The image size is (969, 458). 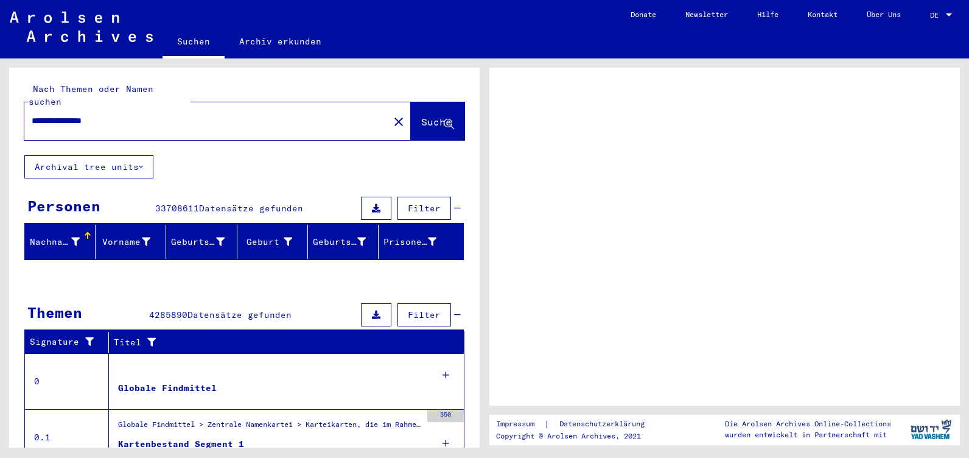 What do you see at coordinates (270, 427) in the screenshot?
I see `div: Globale Findmittel > Zentrale Namenkartei > Karteikarten, die im Rahmen der sequentiellen Massend...` at bounding box center [270, 427].